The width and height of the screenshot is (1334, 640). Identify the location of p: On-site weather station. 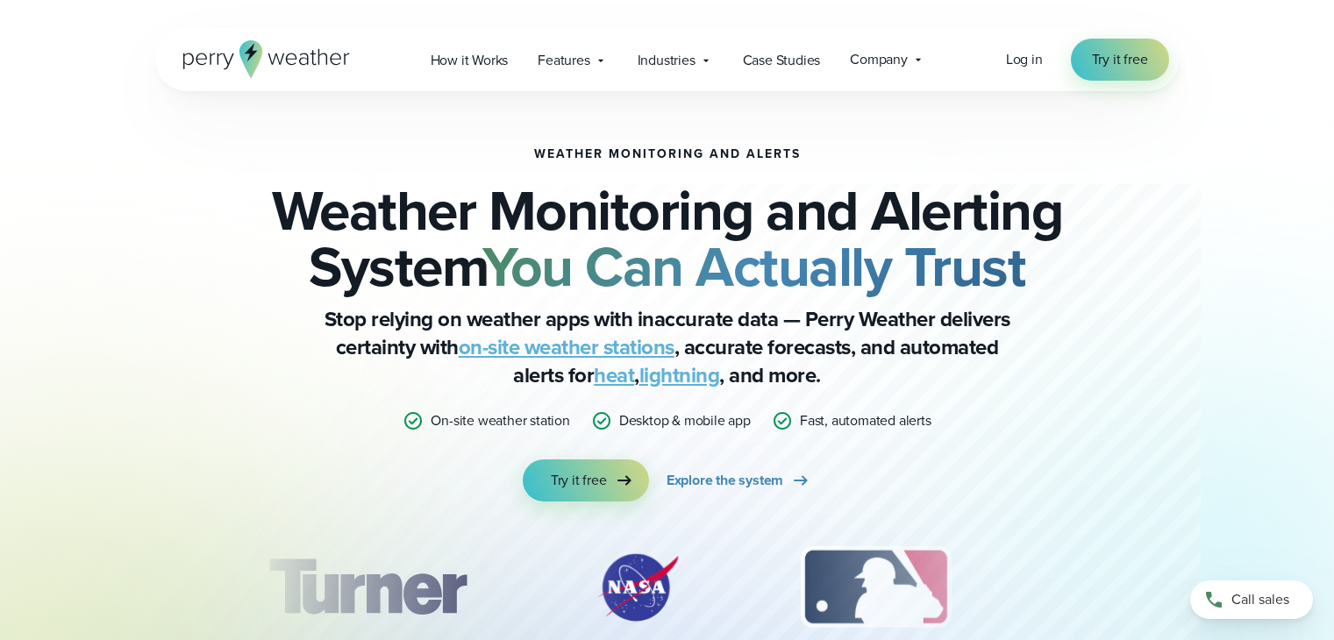
(500, 421).